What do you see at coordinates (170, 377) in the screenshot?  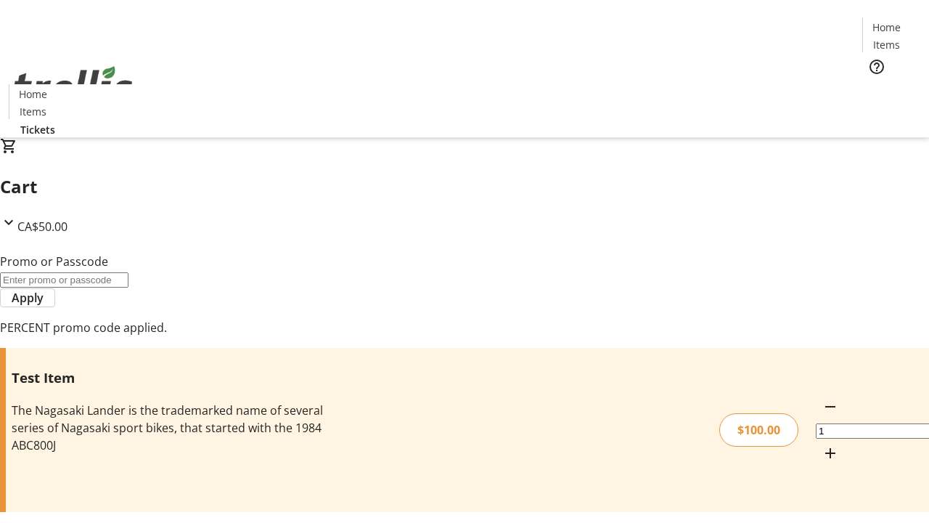 I see `h3: Test Item` at bounding box center [170, 377].